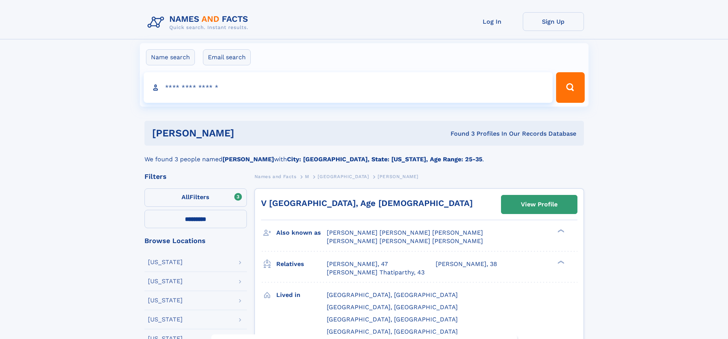 The image size is (728, 339). I want to click on div: View Profile, so click(539, 204).